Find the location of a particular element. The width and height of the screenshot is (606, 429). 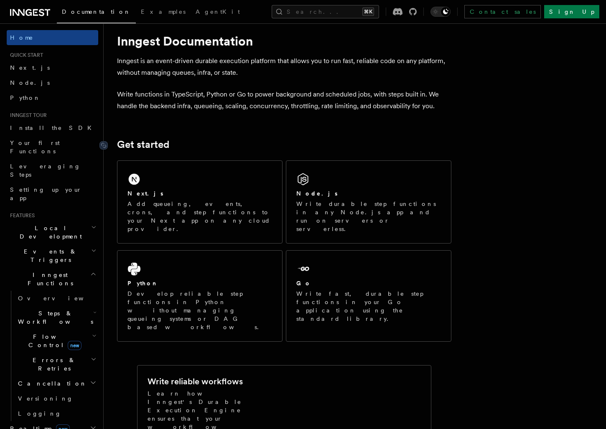

button: Steps & Workflows is located at coordinates (56, 318).